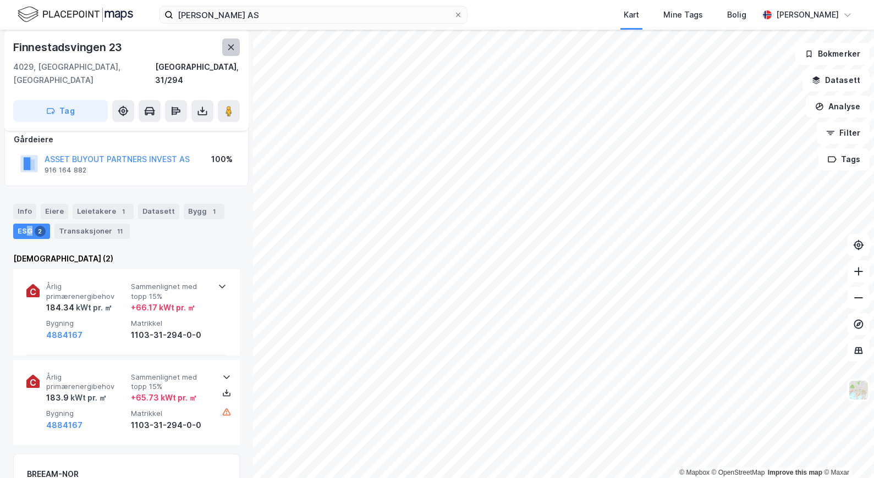  Describe the element at coordinates (40, 231) in the screenshot. I see `div: 2` at that location.